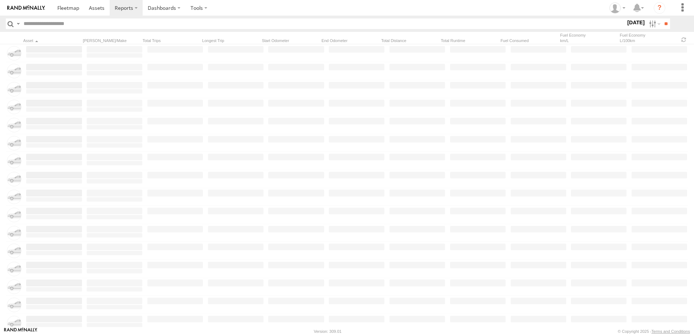 The width and height of the screenshot is (694, 335). I want to click on div: Total Trips, so click(171, 41).